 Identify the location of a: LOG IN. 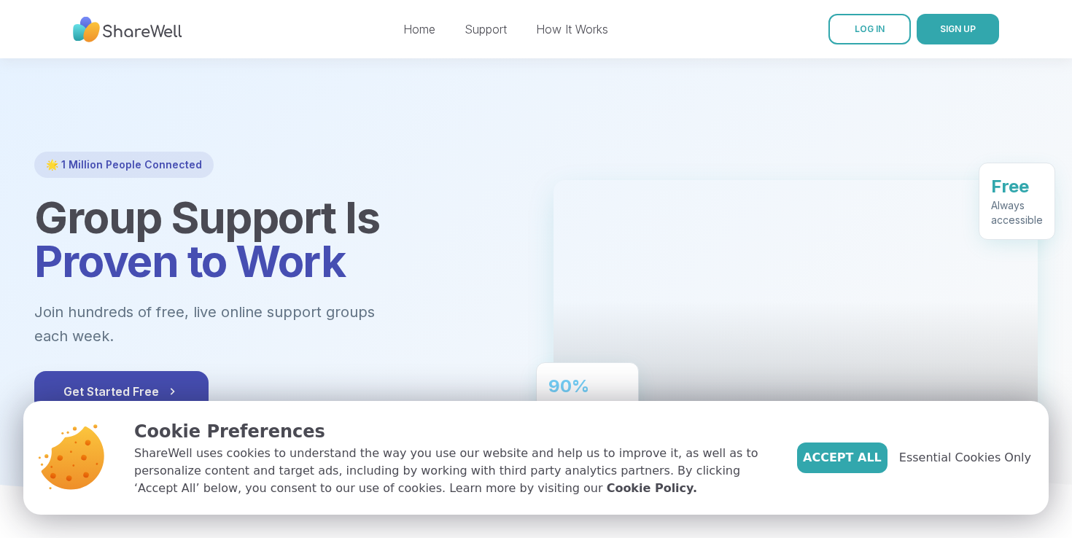
(870, 29).